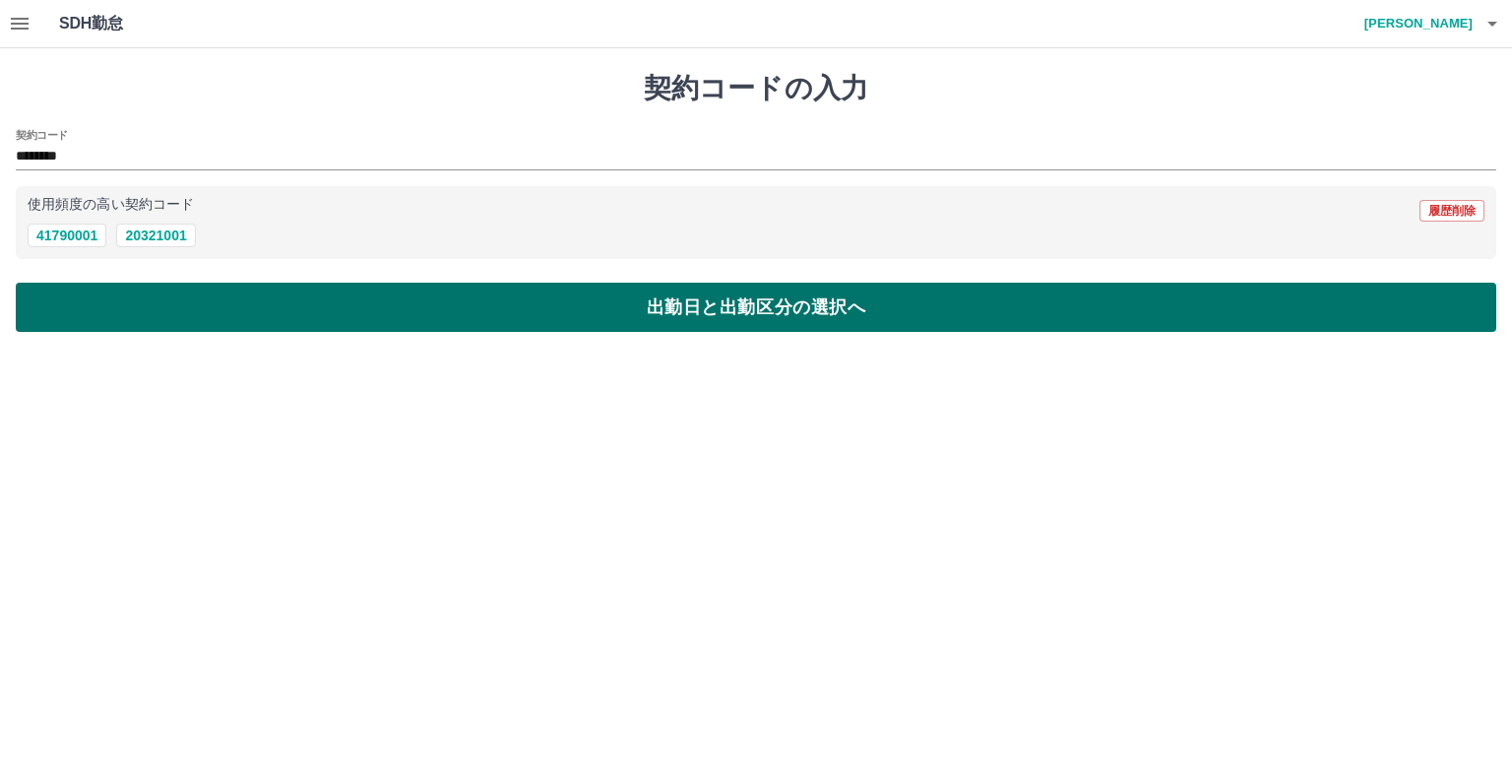 The width and height of the screenshot is (1512, 784). What do you see at coordinates (756, 89) in the screenshot?
I see `h1: 契約コードの入力` at bounding box center [756, 89].